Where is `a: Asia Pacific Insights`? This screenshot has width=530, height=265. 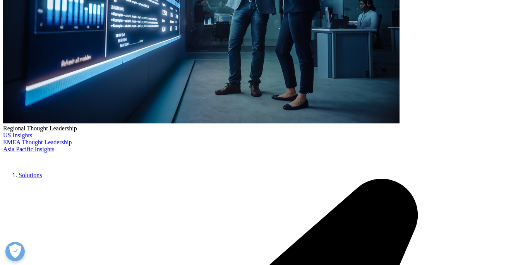 a: Asia Pacific Insights is located at coordinates (29, 149).